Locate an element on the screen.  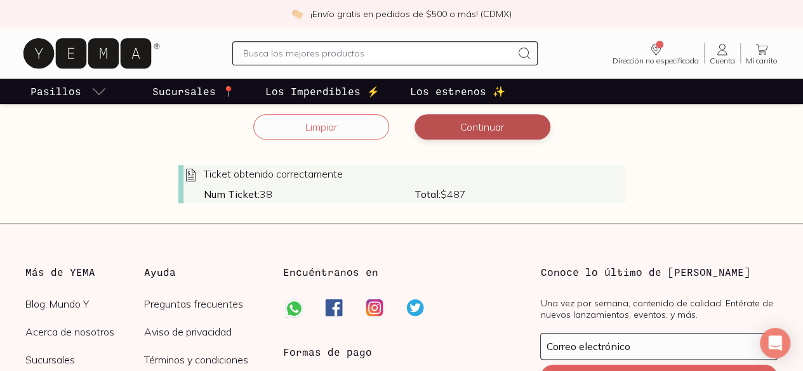
span: Mi carrito is located at coordinates (762, 61).